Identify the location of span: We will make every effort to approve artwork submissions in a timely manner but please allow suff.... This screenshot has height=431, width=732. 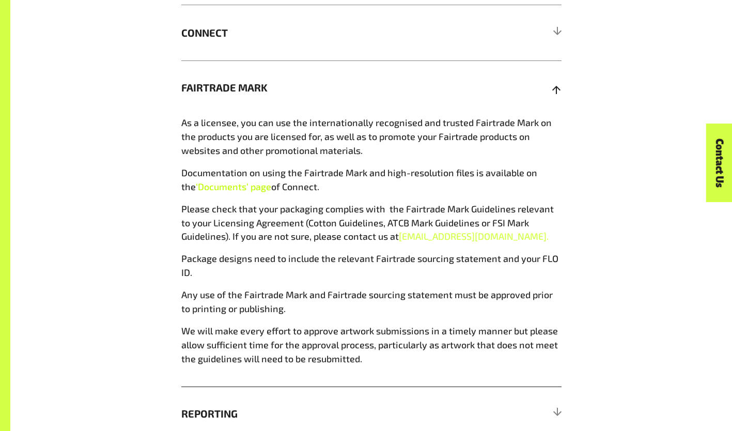
(369, 345).